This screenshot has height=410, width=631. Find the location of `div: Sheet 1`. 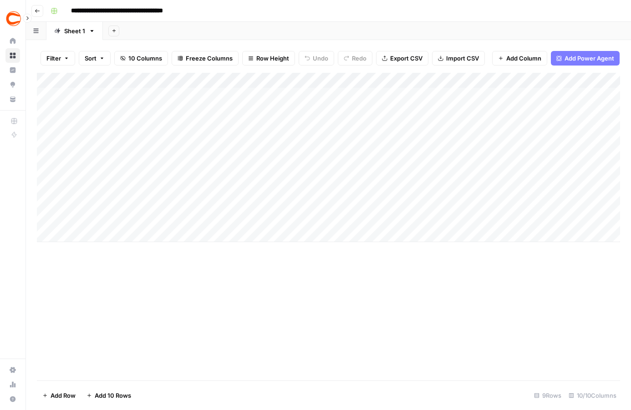

div: Sheet 1 is located at coordinates (75, 31).